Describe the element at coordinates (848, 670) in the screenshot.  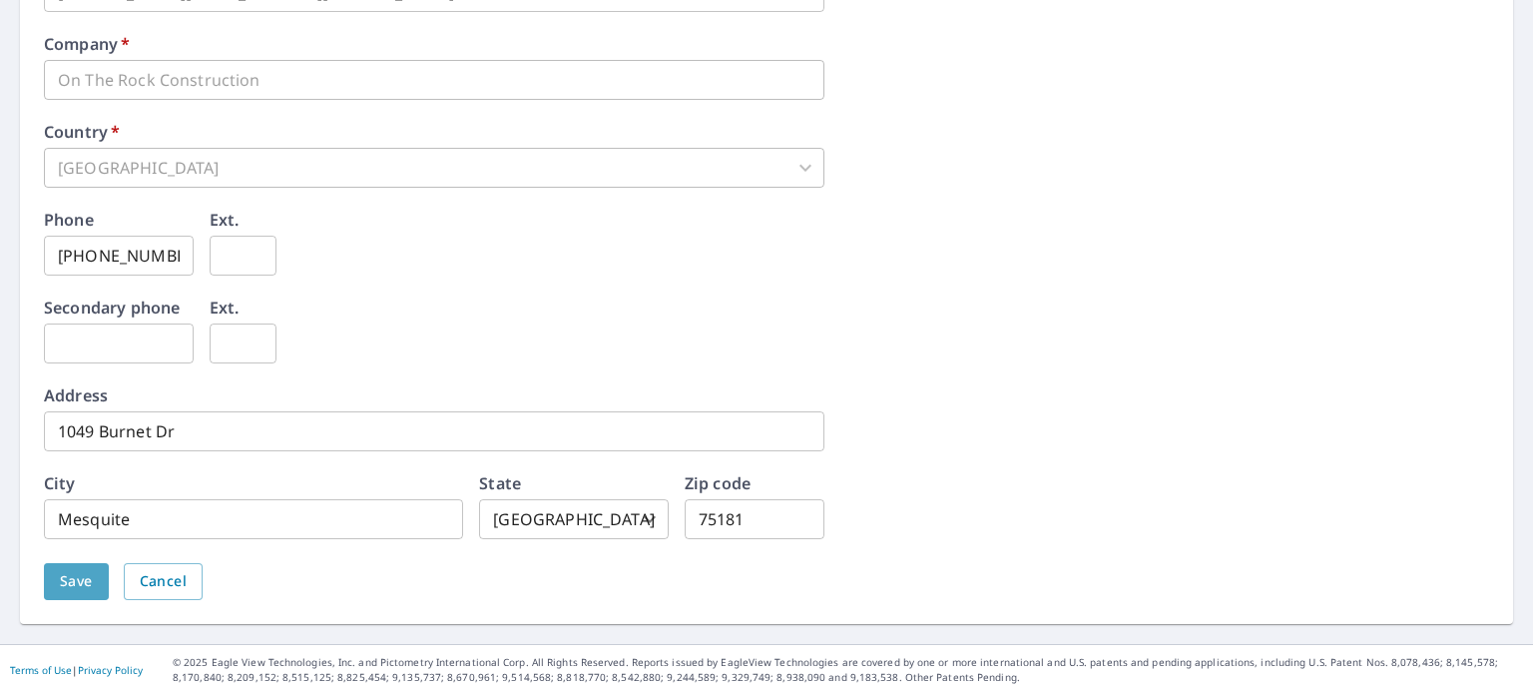
I see `p: © 2025 Eagle View Technologies, Inc. and Pictometry International Corp. All Rights Reserved. Repo...` at that location.